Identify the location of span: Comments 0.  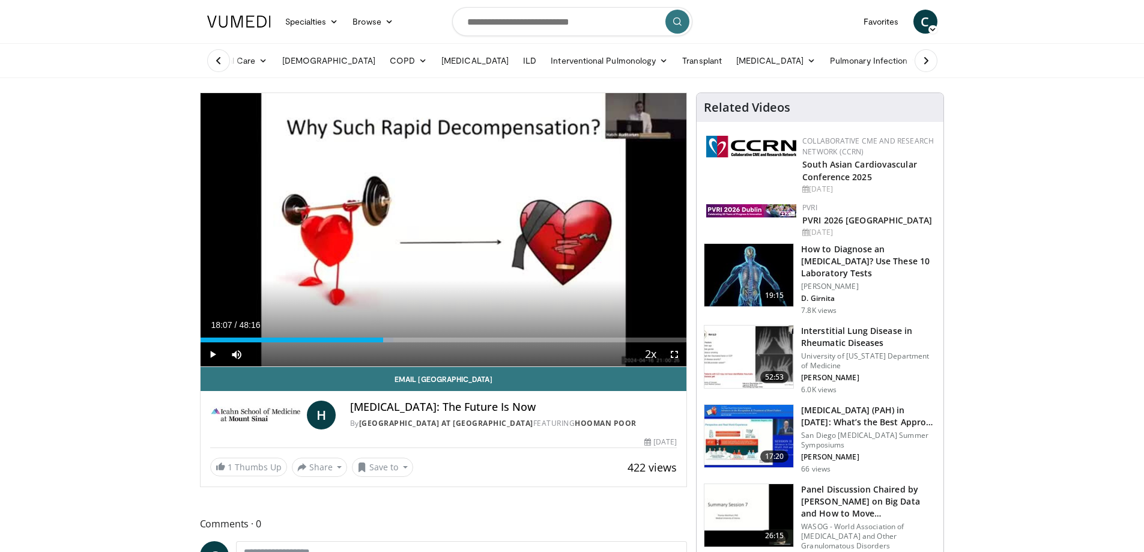
(444, 524).